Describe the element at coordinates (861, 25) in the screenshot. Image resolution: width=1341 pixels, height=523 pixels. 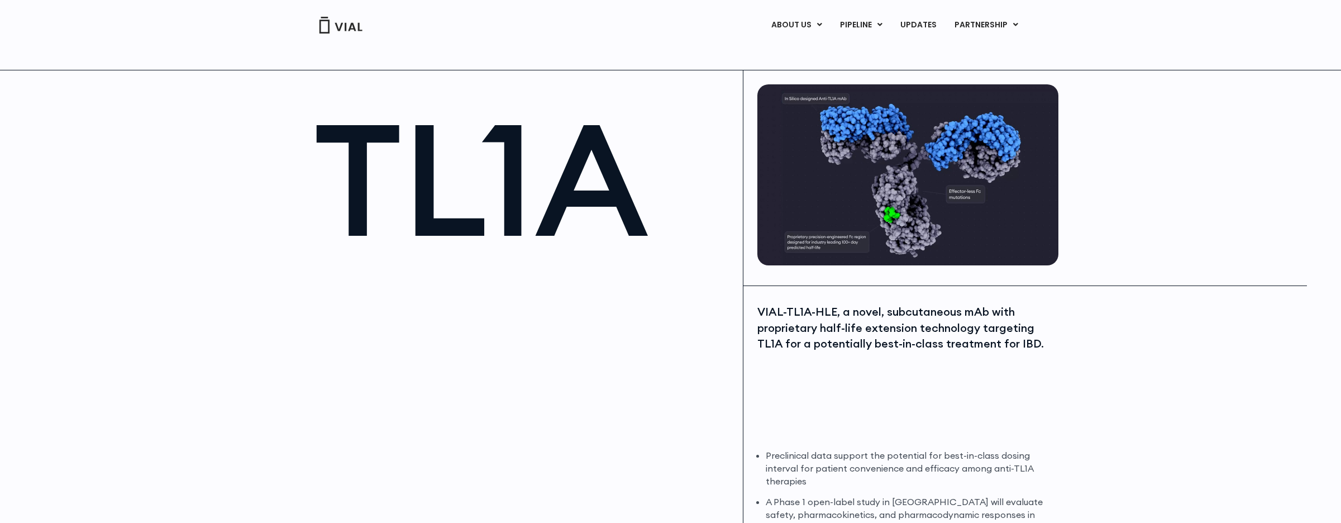
I see `a: PIPELINEMenu Toggle` at that location.